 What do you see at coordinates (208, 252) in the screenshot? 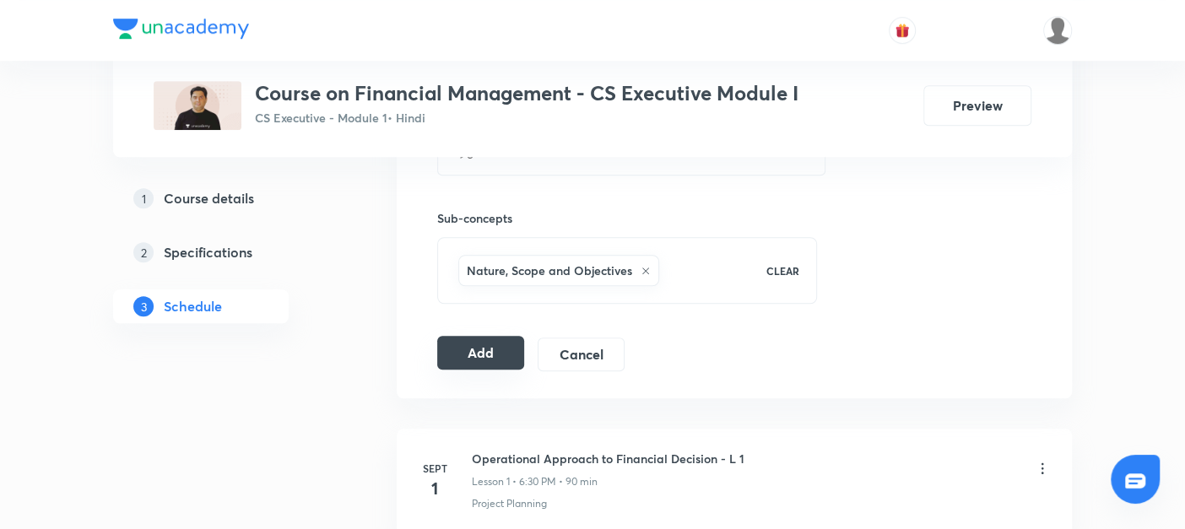
I see `h5: Specifications` at bounding box center [208, 252].